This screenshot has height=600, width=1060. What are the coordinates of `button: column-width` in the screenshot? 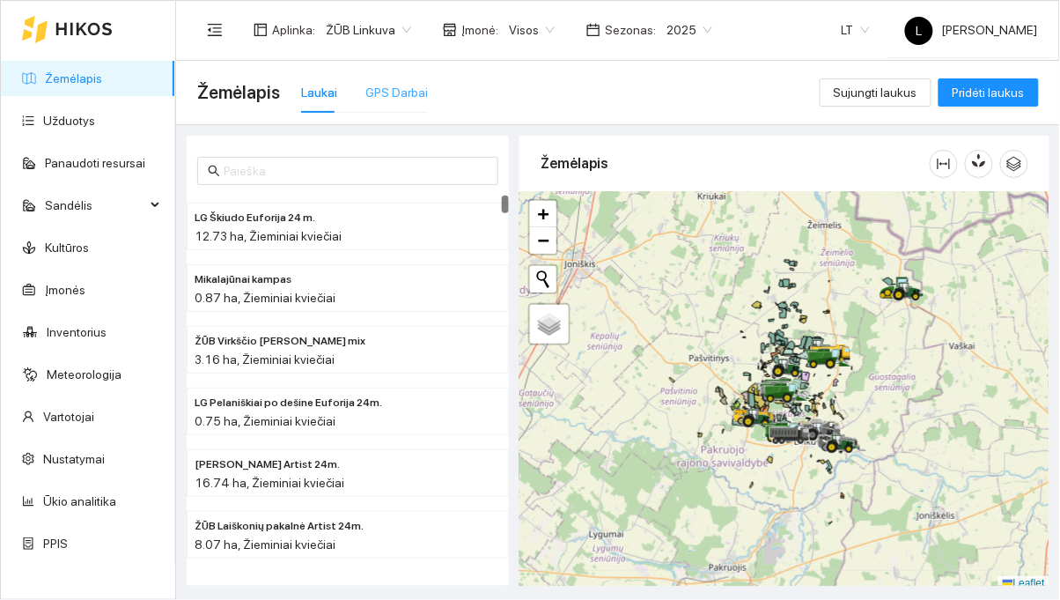 It's located at (944, 164).